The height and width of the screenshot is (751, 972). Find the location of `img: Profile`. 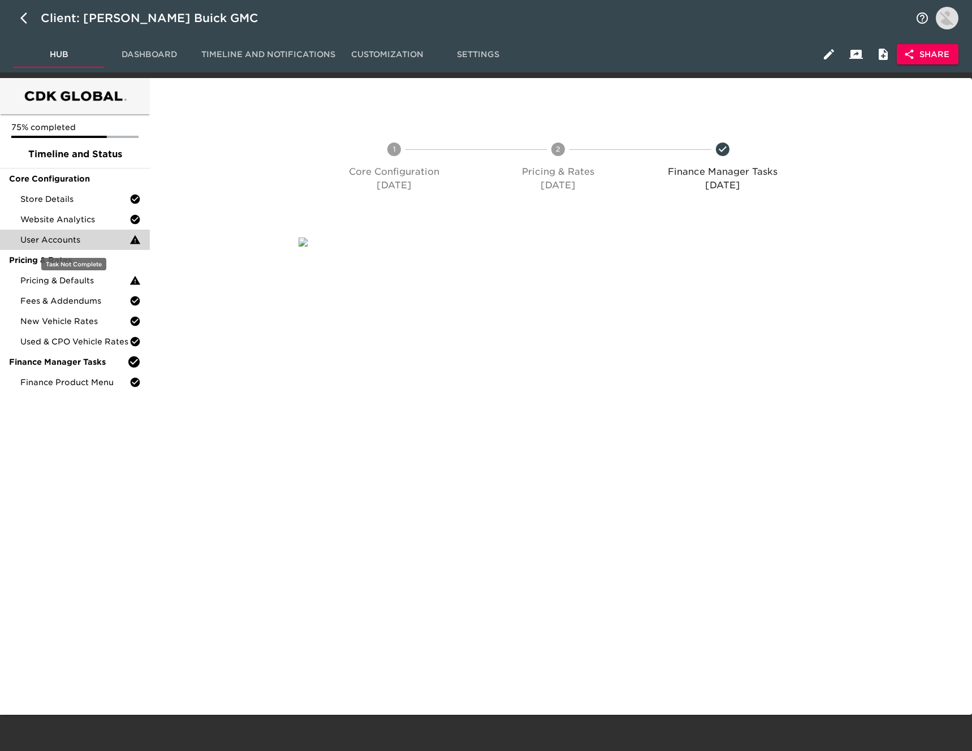

img: Profile is located at coordinates (947, 18).